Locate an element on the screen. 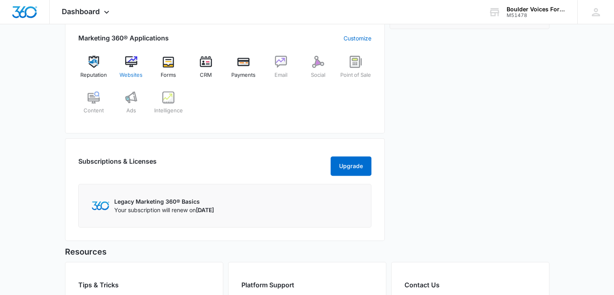  span: Payments is located at coordinates (243, 75).